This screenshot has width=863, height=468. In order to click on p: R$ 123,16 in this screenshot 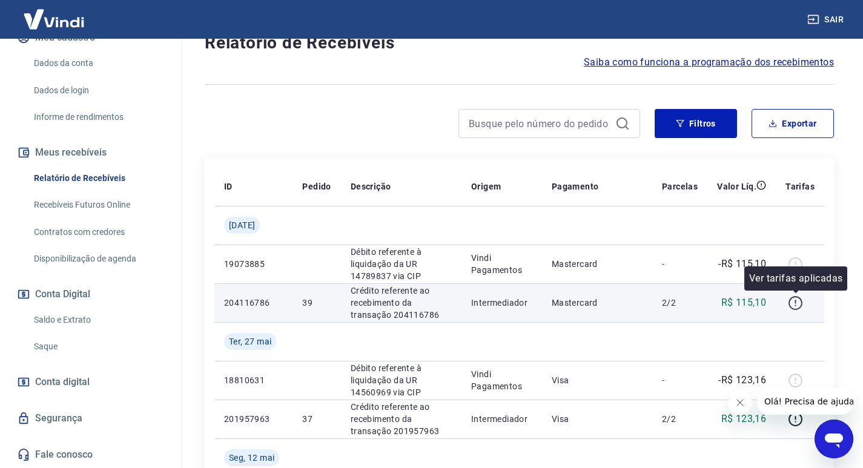, I will do `click(743, 419)`.